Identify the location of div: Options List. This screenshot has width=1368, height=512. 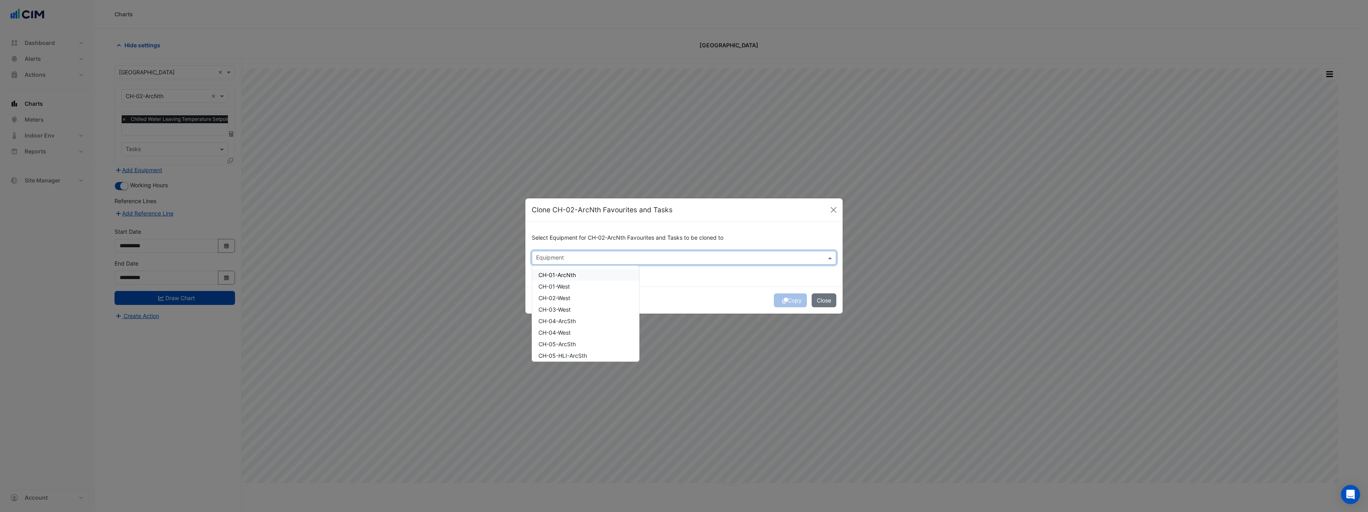
(585, 314).